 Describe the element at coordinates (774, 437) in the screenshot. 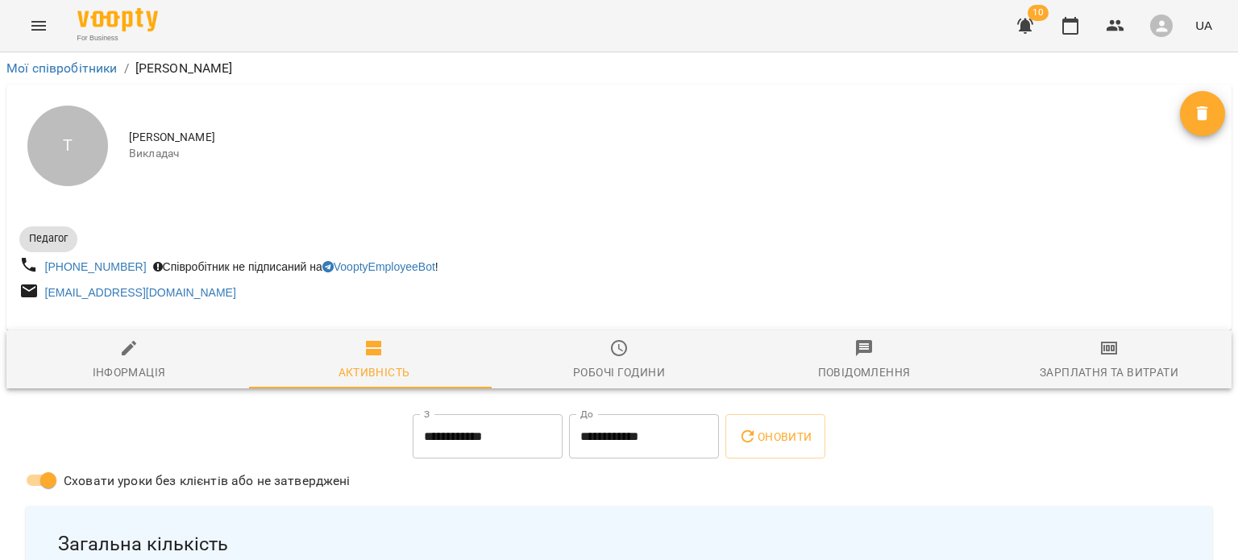

I see `span: Оновити` at that location.